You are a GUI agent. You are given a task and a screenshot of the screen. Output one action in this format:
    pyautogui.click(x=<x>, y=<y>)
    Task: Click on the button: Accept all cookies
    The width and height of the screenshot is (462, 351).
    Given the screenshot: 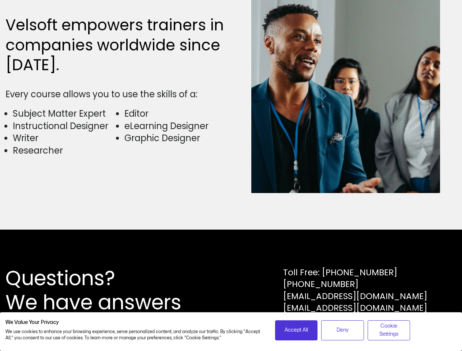 What is the action you would take?
    pyautogui.click(x=296, y=330)
    